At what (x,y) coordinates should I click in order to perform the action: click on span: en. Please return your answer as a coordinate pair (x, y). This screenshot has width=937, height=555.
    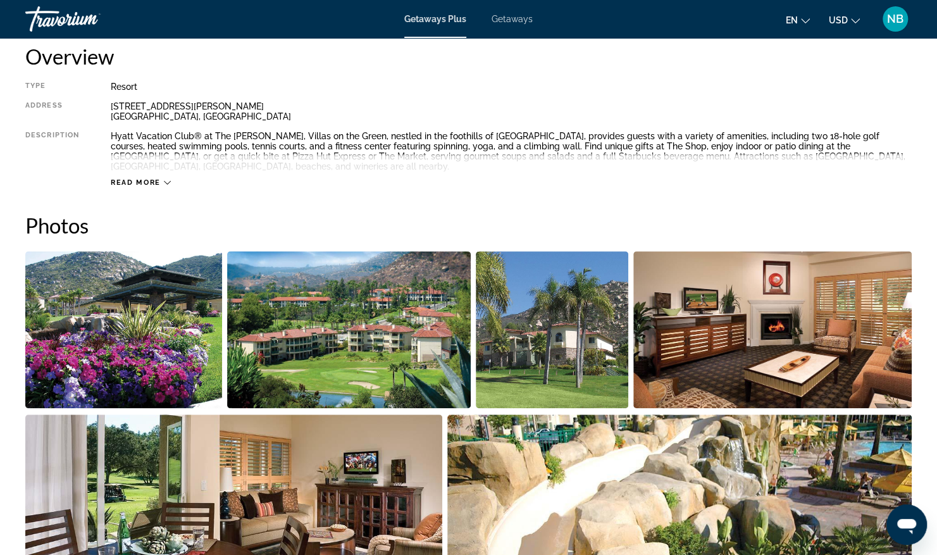
    Looking at the image, I should click on (791, 20).